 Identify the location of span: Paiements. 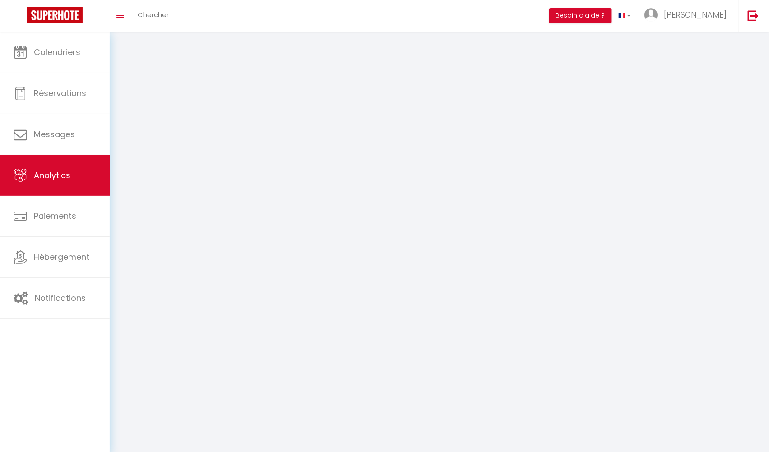
(55, 216).